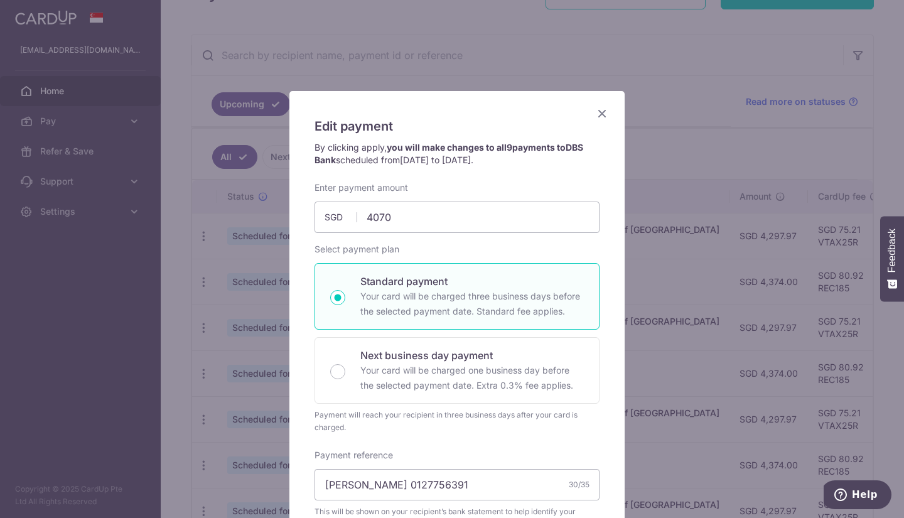 Image resolution: width=904 pixels, height=518 pixels. Describe the element at coordinates (472, 356) in the screenshot. I see `p: Next business day payment` at that location.